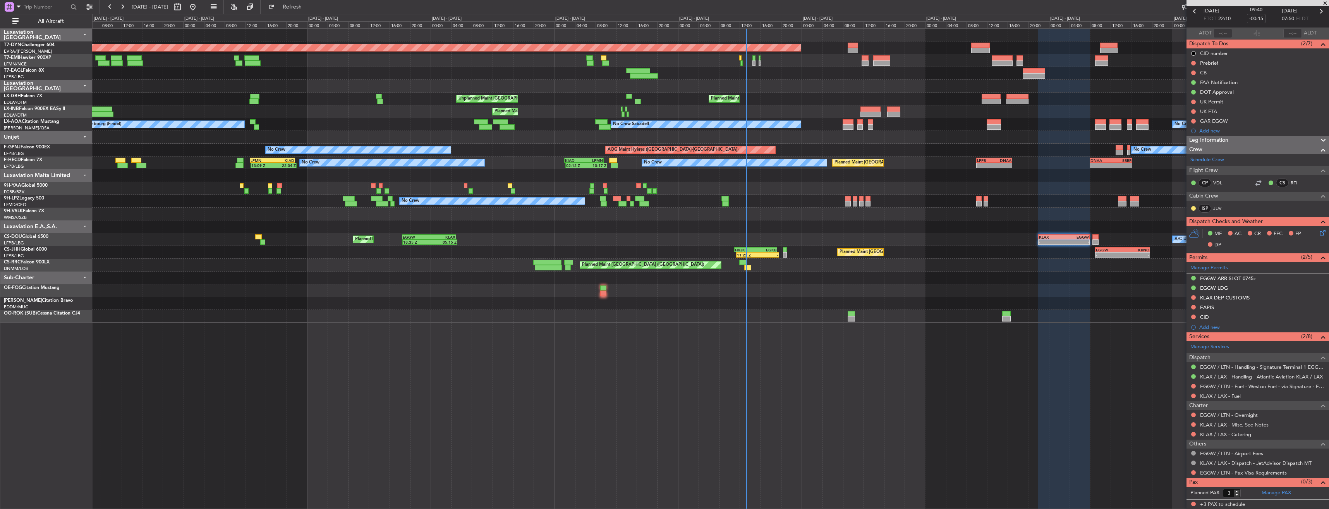  What do you see at coordinates (27, 147) in the screenshot?
I see `a: F-GPNJFalcon 900EX` at bounding box center [27, 147].